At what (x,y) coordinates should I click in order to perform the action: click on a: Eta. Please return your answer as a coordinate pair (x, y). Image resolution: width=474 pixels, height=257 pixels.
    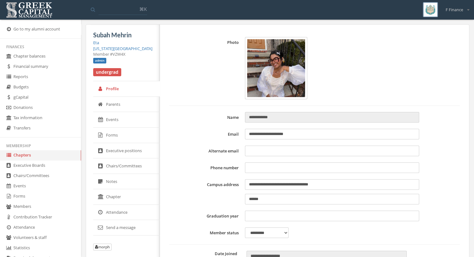
    Looking at the image, I should click on (96, 43).